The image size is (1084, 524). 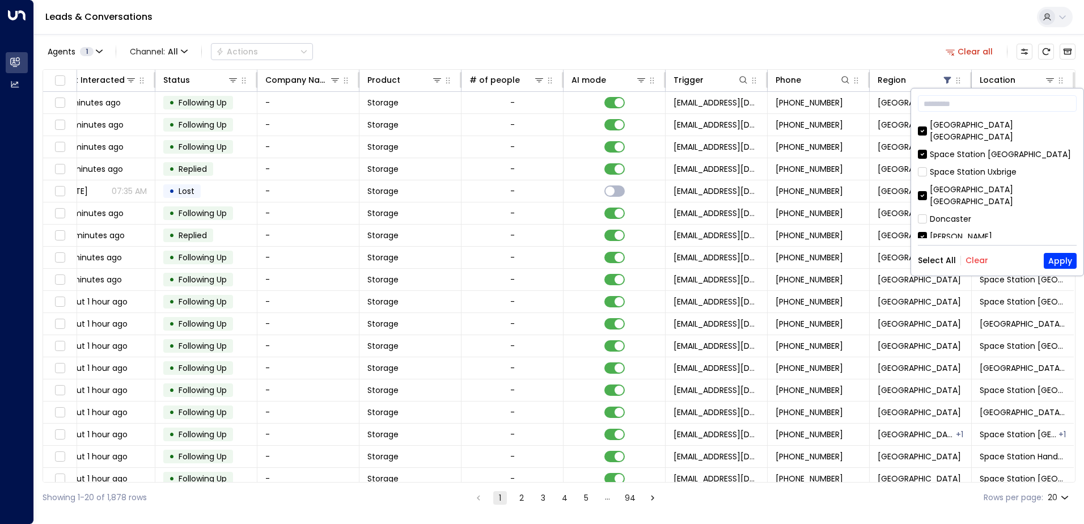 What do you see at coordinates (809, 324) in the screenshot?
I see `span: +447985657292` at bounding box center [809, 324].